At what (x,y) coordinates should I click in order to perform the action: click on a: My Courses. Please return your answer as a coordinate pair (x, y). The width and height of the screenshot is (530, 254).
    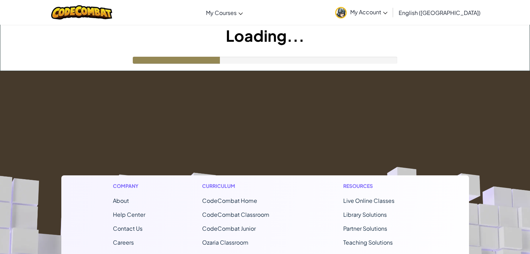
    Looking at the image, I should click on (224, 13).